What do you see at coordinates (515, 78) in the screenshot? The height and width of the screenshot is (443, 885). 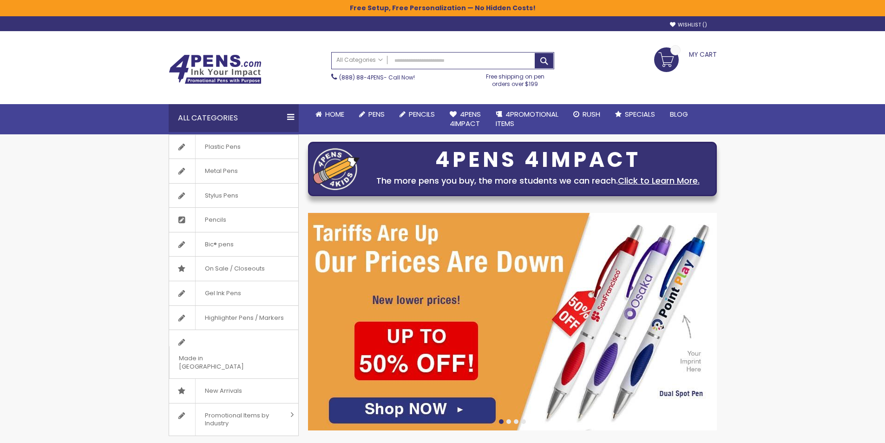 I see `div: Free shipping on pen orders over $199` at bounding box center [515, 78].